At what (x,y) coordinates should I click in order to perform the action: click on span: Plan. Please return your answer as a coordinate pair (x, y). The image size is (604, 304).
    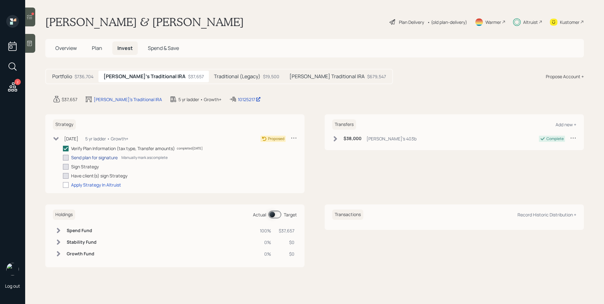
    Looking at the image, I should click on (97, 48).